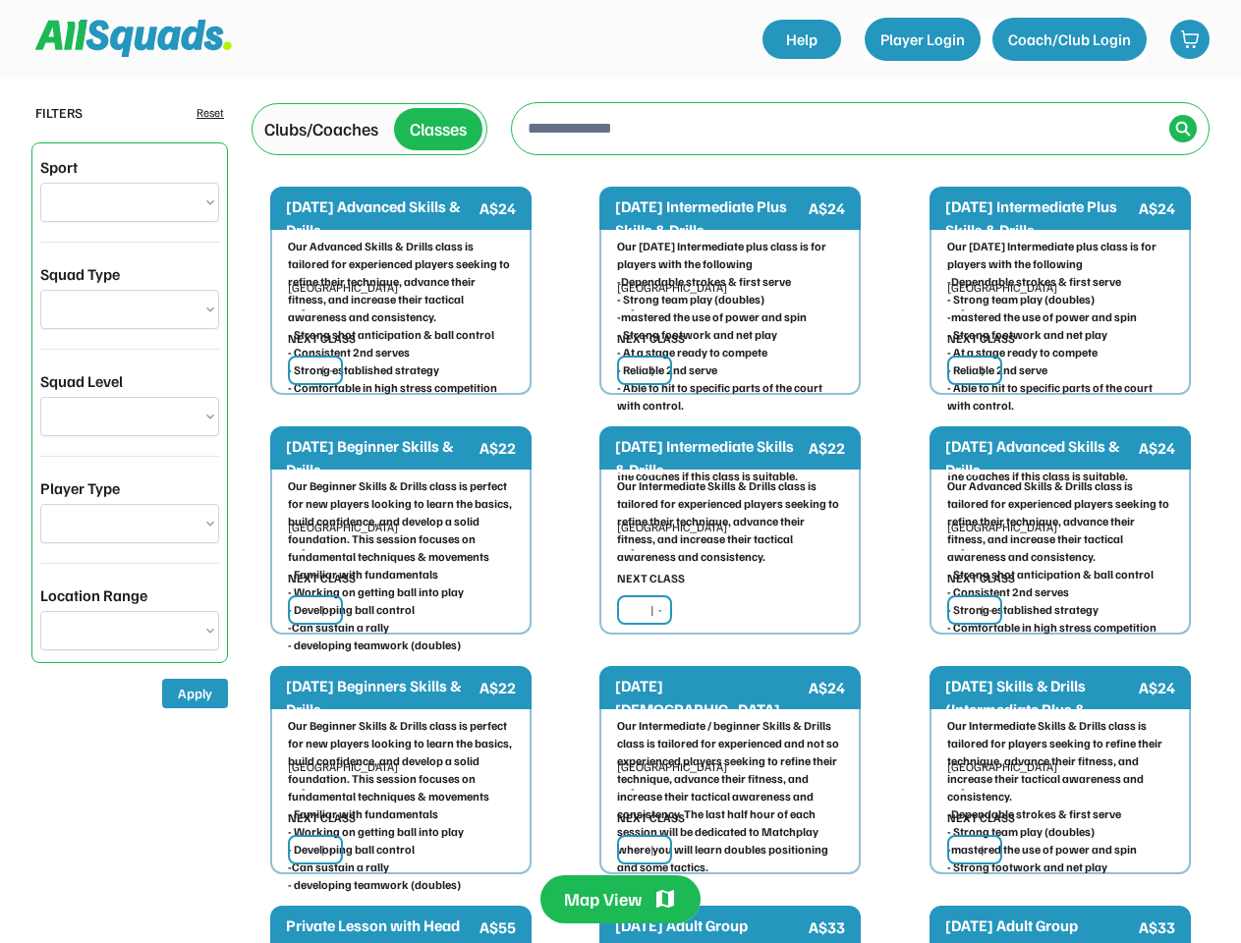  What do you see at coordinates (80, 274) in the screenshot?
I see `div: Squad Type` at bounding box center [80, 274].